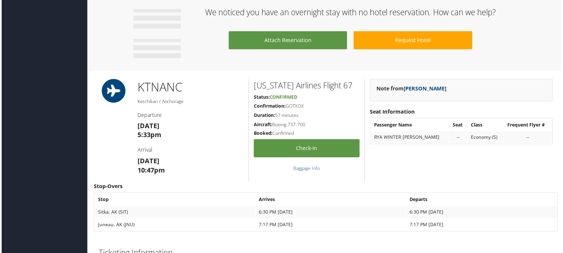  I want to click on span: Confirmed, so click(283, 97).